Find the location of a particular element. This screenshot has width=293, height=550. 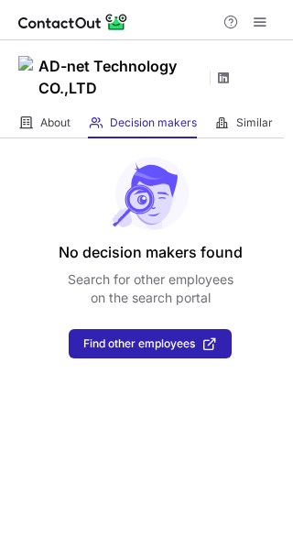

span: Similar is located at coordinates (255, 123).